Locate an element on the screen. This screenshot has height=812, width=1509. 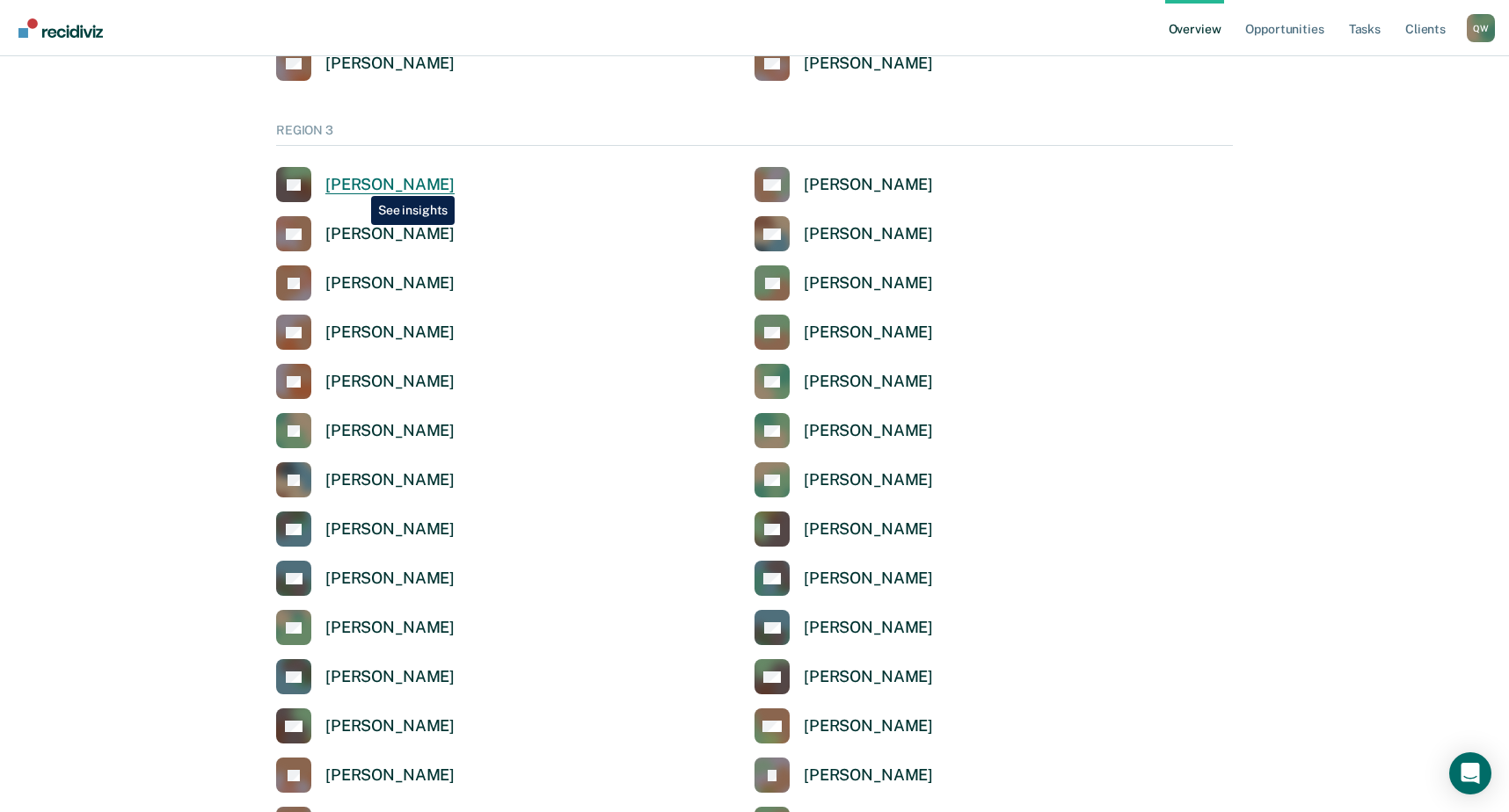
img: Recidiviz is located at coordinates (60, 28).